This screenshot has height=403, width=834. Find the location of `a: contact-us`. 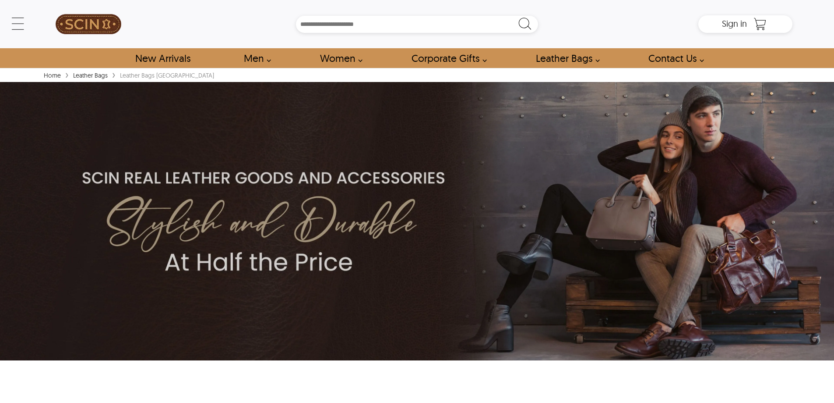

a: contact-us is located at coordinates (674, 58).